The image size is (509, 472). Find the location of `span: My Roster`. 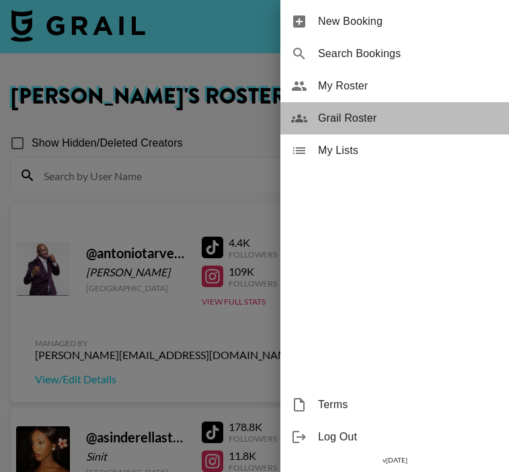

span: My Roster is located at coordinates (408, 86).